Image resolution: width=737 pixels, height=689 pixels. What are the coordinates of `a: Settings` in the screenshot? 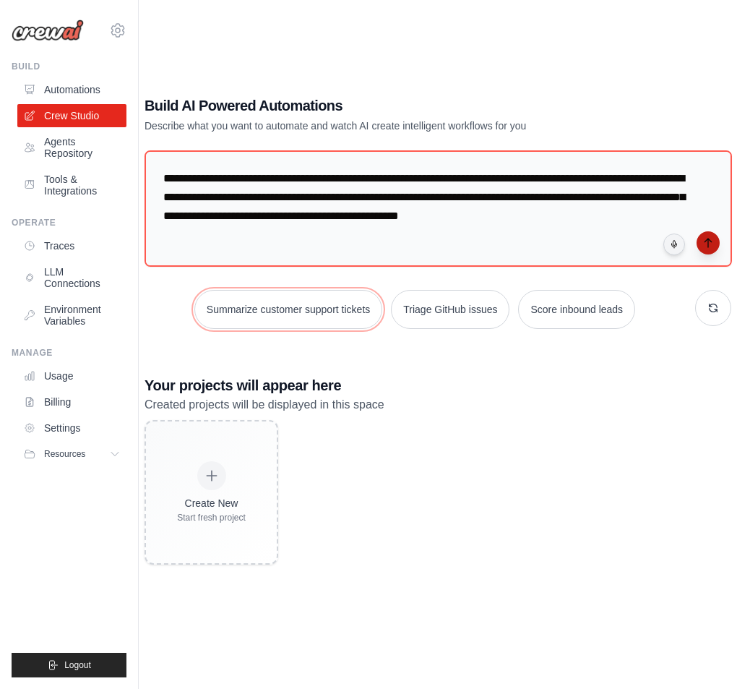 It's located at (72, 428).